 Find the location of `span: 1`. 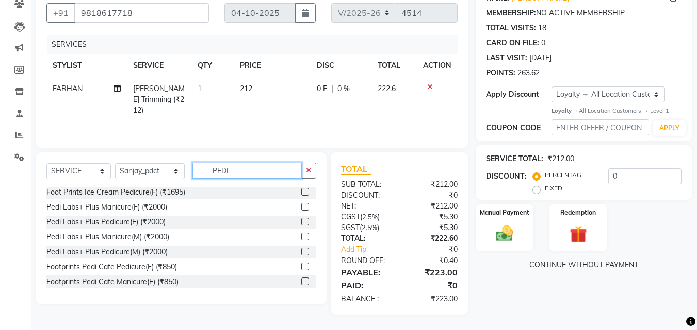

span: 1 is located at coordinates (200, 89).